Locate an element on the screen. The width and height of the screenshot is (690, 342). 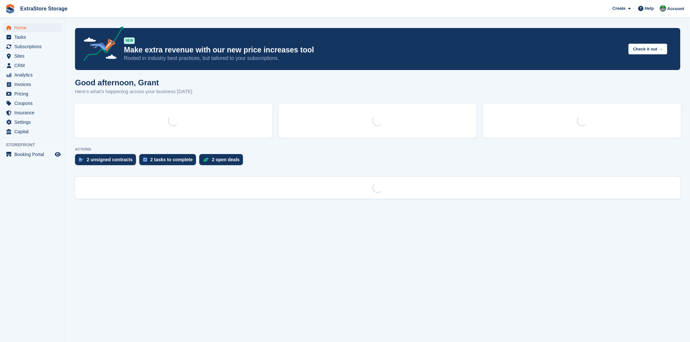
span: Subscriptions is located at coordinates (34, 47).